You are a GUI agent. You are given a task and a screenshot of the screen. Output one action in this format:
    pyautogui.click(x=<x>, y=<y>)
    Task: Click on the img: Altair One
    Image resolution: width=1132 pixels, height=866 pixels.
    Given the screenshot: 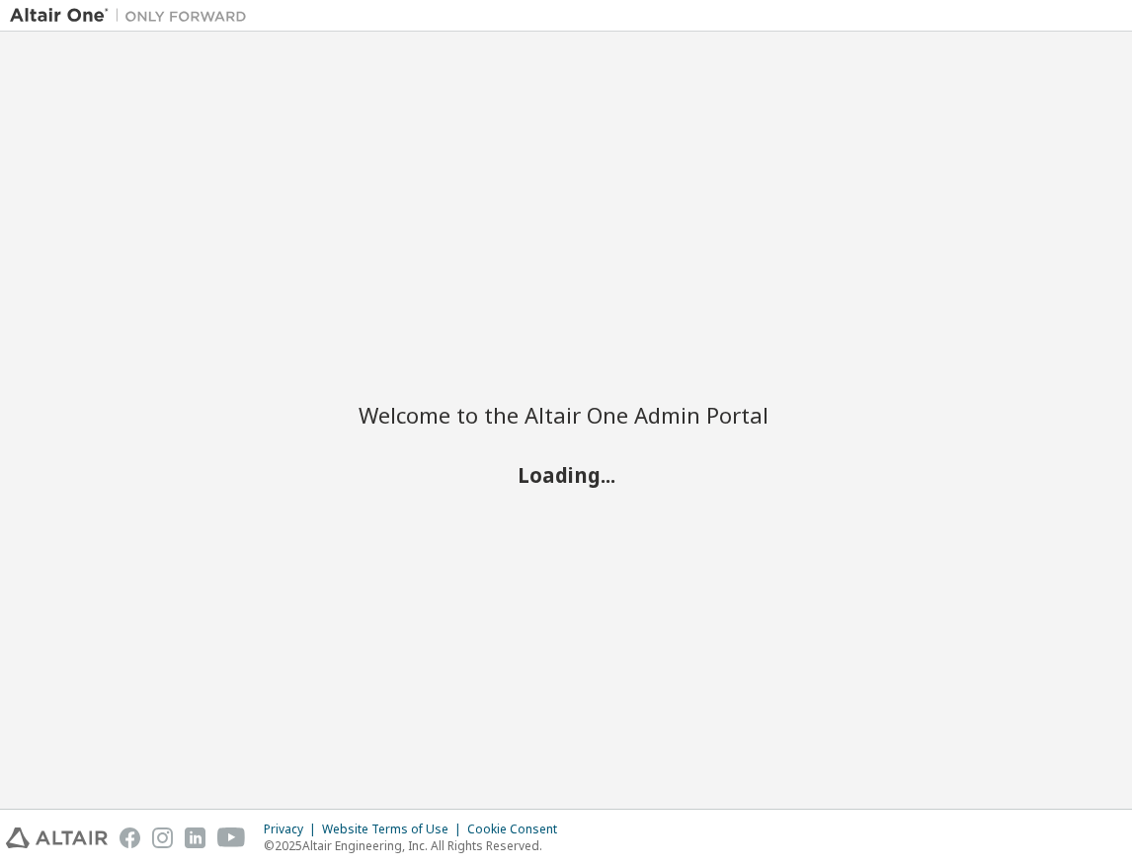 What is the action you would take?
    pyautogui.click(x=133, y=16)
    